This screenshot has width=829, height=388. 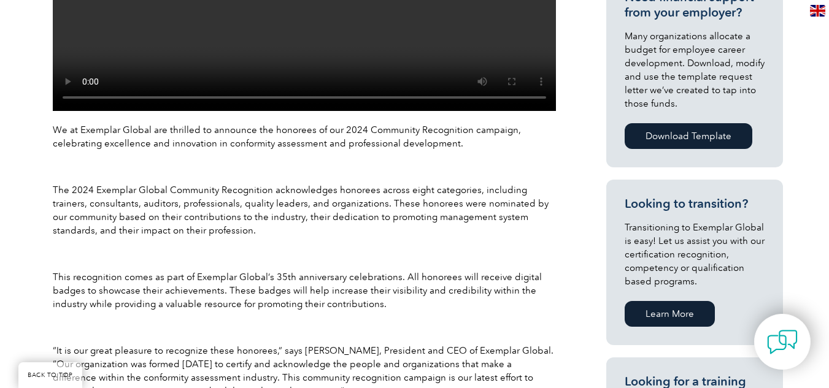 I want to click on p: We at Exemplar Global are thrilled to announce the honorees of our 2024 Community Recognition cam..., so click(x=304, y=137).